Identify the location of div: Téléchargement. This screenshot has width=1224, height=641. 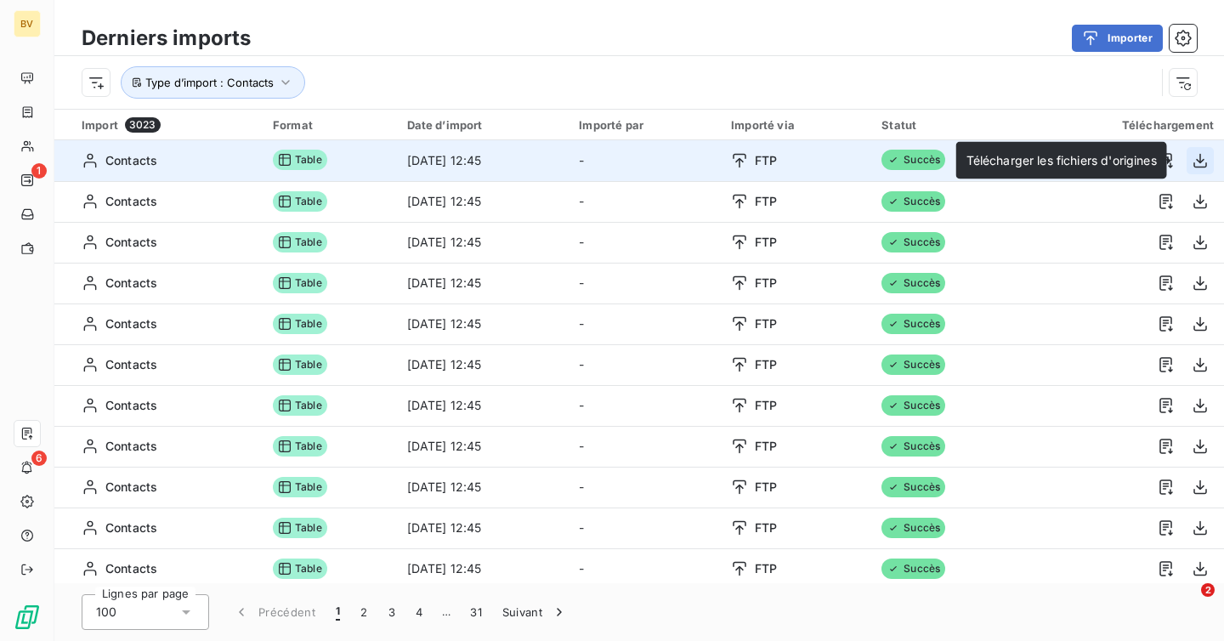
(1123, 125).